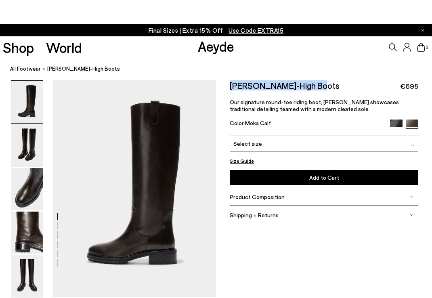 The width and height of the screenshot is (432, 298). What do you see at coordinates (256, 30) in the screenshot?
I see `span: Navigate to /collections/ss25-final-sizes` at bounding box center [256, 30].